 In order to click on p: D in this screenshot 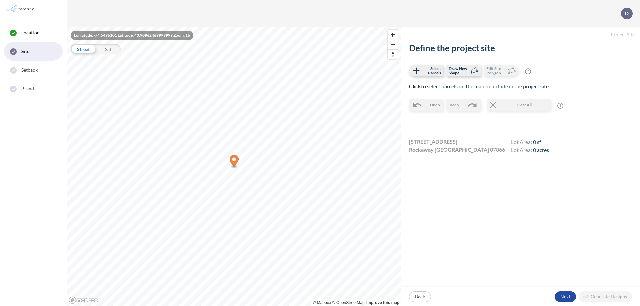, I will do `click(626, 13)`.